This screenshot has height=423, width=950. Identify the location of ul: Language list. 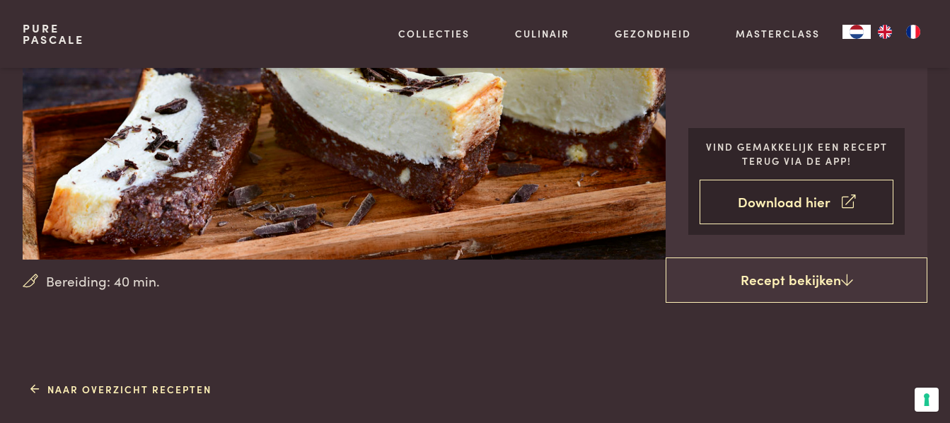
(899, 32).